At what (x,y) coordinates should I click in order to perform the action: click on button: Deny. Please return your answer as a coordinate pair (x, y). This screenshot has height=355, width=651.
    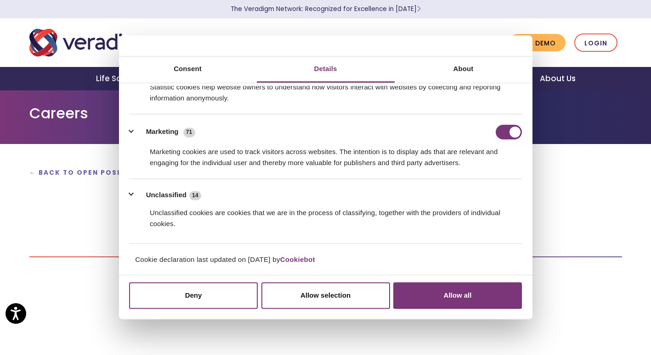
    Looking at the image, I should click on (193, 296).